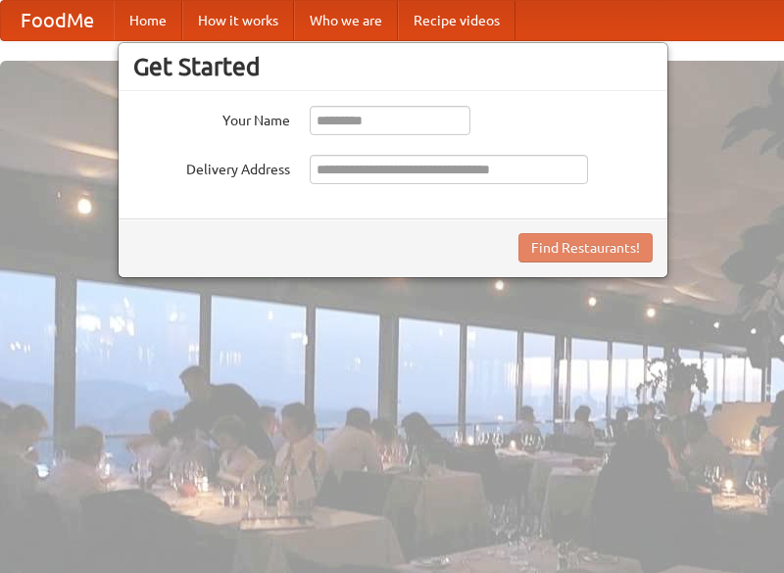  What do you see at coordinates (238, 21) in the screenshot?
I see `a: How it works` at bounding box center [238, 21].